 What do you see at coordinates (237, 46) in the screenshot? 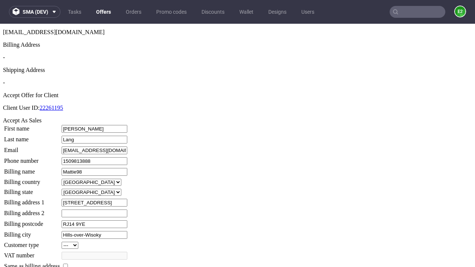
I see `div: Shipping Address` at bounding box center [237, 46].